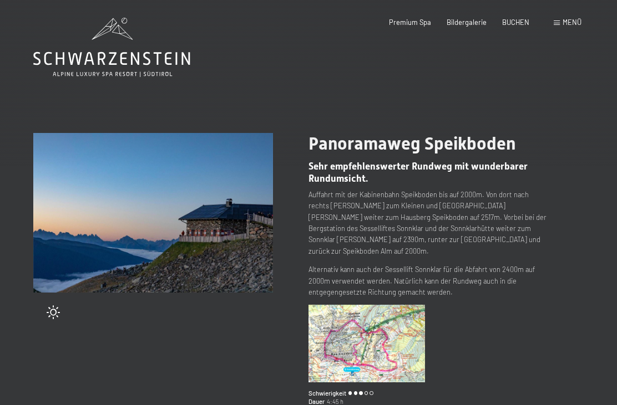 The width and height of the screenshot is (617, 405). Describe the element at coordinates (410, 22) in the screenshot. I see `span: Premium Spa` at that location.